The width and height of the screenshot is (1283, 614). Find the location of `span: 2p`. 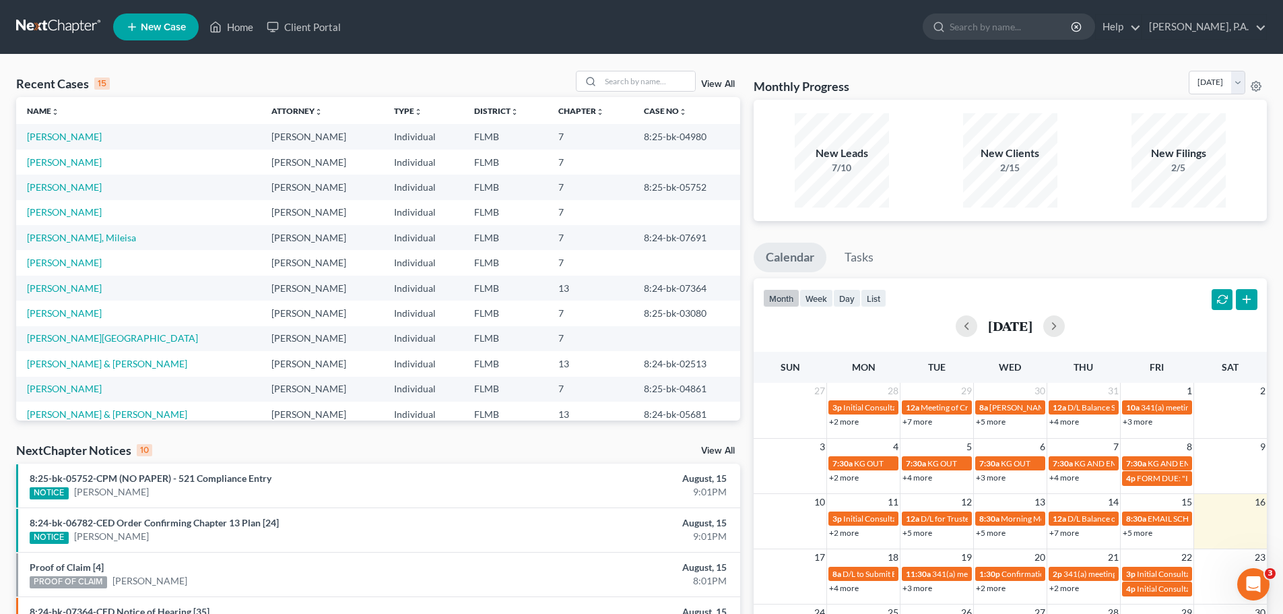

span: 2p is located at coordinates (1058, 573).